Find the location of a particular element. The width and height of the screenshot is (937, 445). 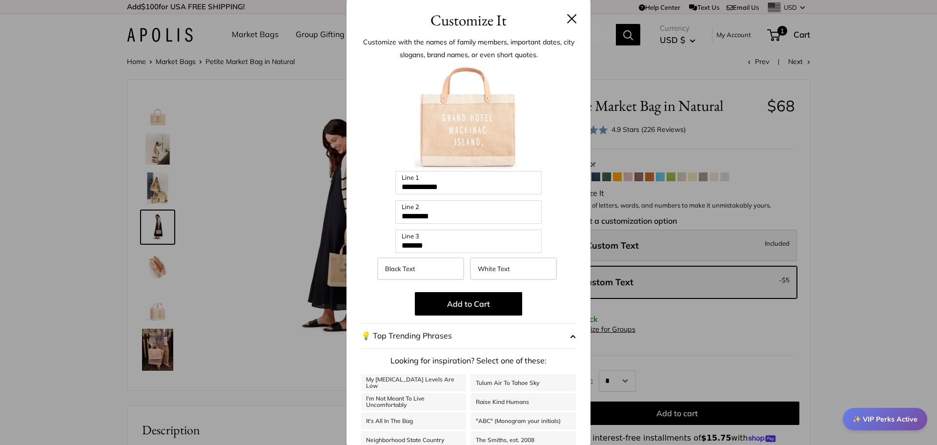

button: 💡 Top Trending Phrases is located at coordinates (469, 336).